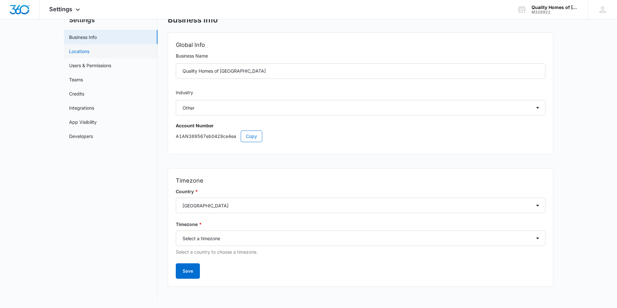 This screenshot has width=617, height=308. Describe the element at coordinates (251, 136) in the screenshot. I see `span: Copy` at that location.